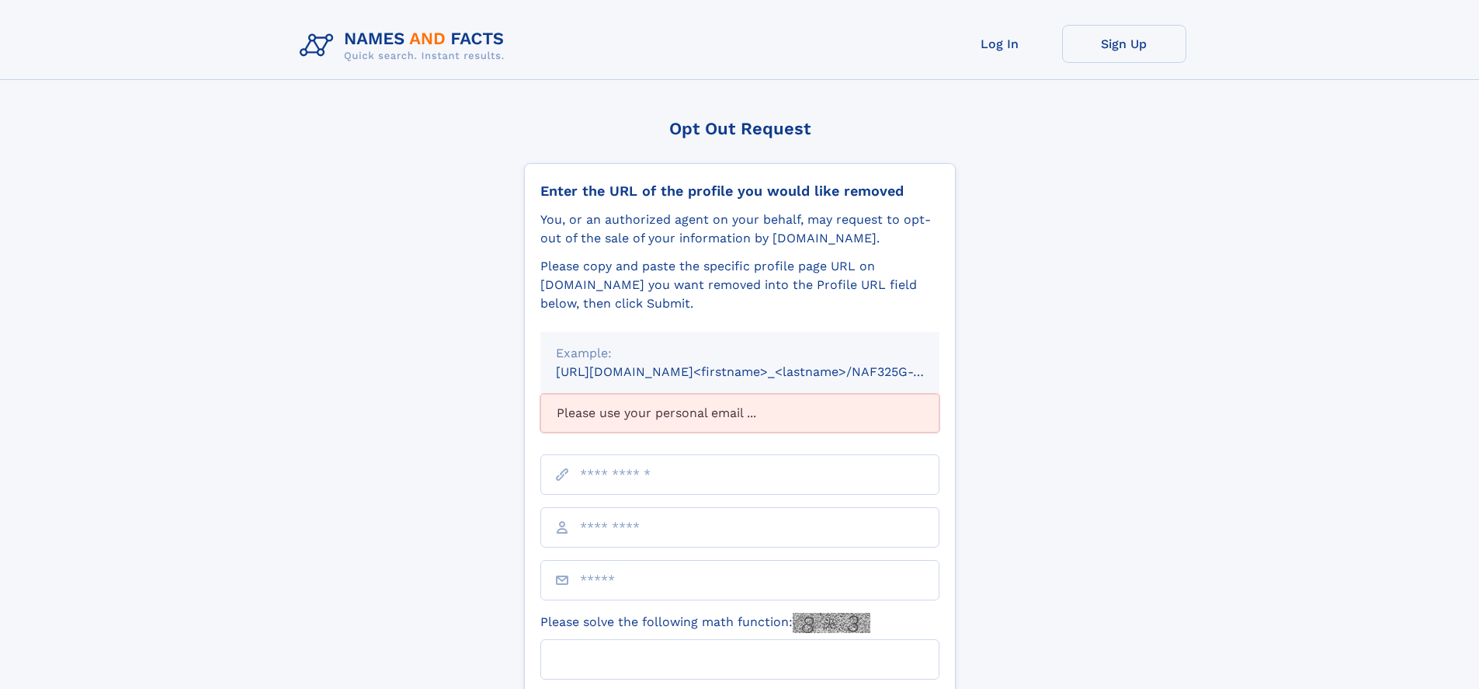 The width and height of the screenshot is (1479, 689). I want to click on div: Opt Out Request, so click(740, 128).